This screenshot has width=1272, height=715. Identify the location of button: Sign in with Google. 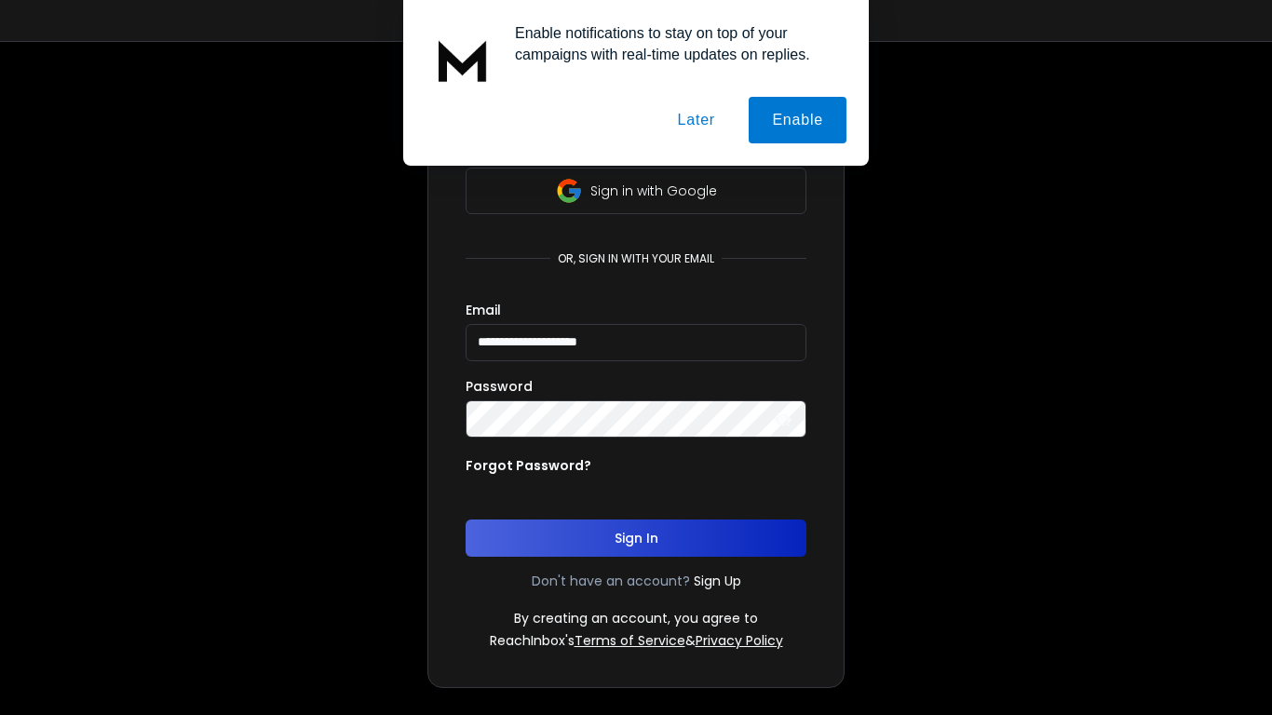
(636, 191).